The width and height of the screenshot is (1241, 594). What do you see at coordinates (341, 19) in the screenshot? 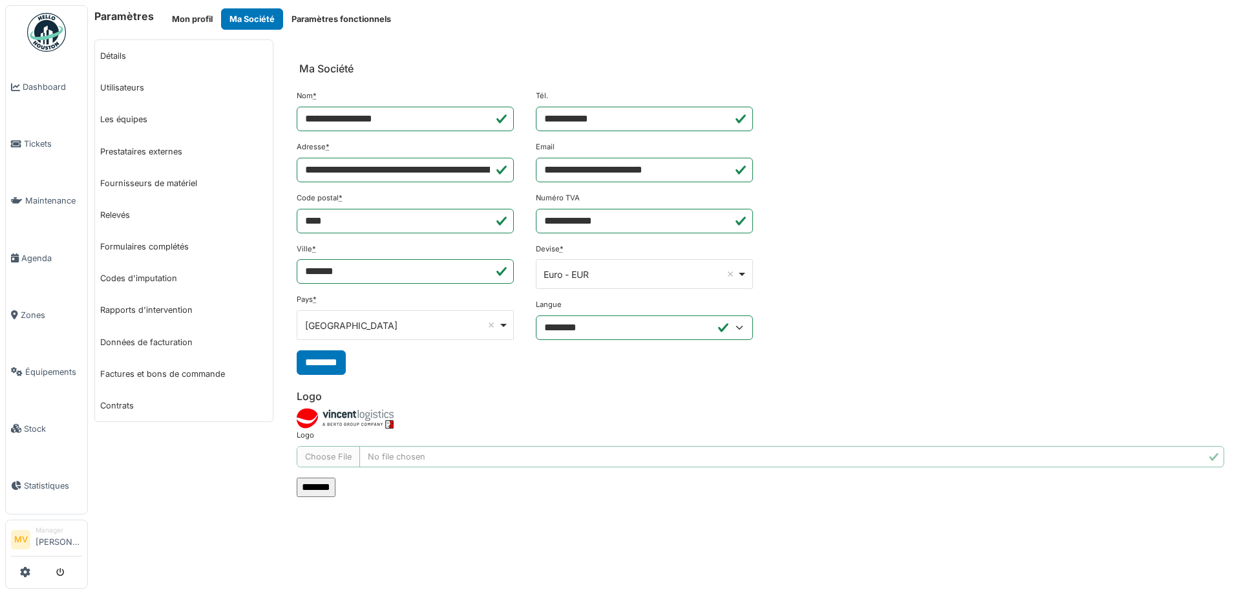
I see `a: Paramètres fonctionnels` at bounding box center [341, 19].